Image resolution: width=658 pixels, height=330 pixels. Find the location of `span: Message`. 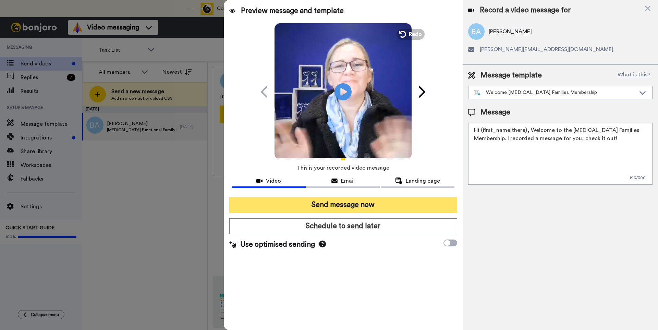

span: Message is located at coordinates (496, 112).